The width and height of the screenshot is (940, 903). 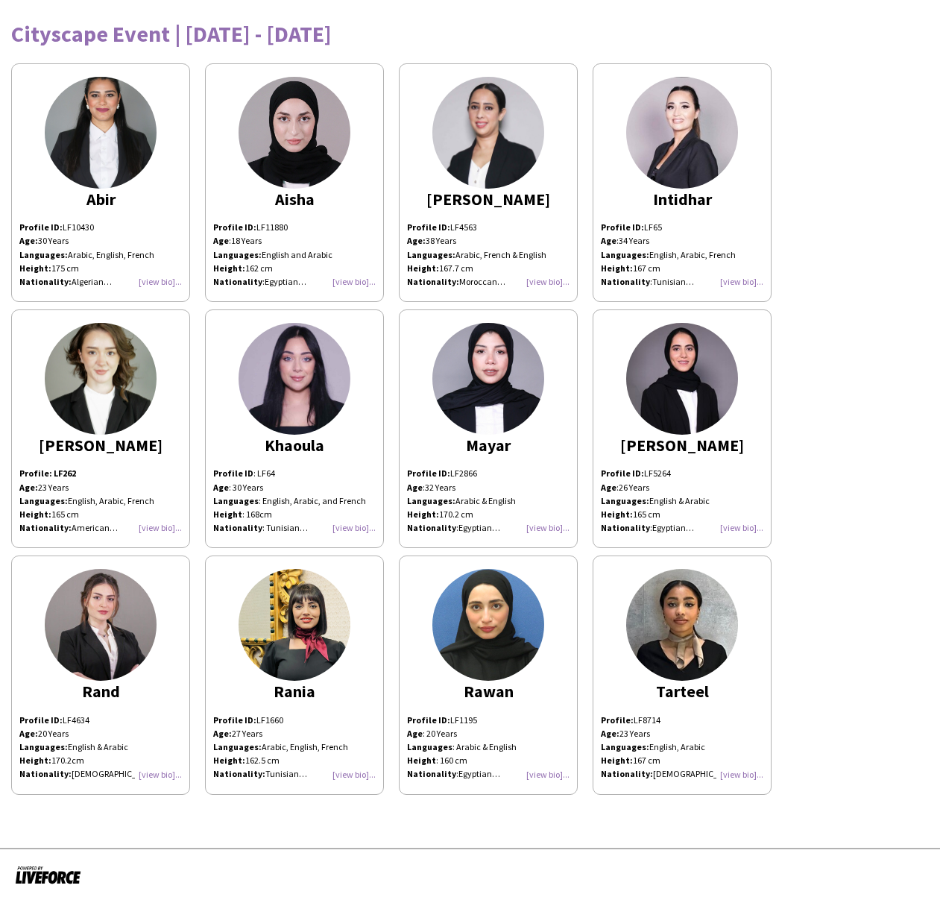 What do you see at coordinates (257, 514) in the screenshot?
I see `span: : 168cm` at bounding box center [257, 514].